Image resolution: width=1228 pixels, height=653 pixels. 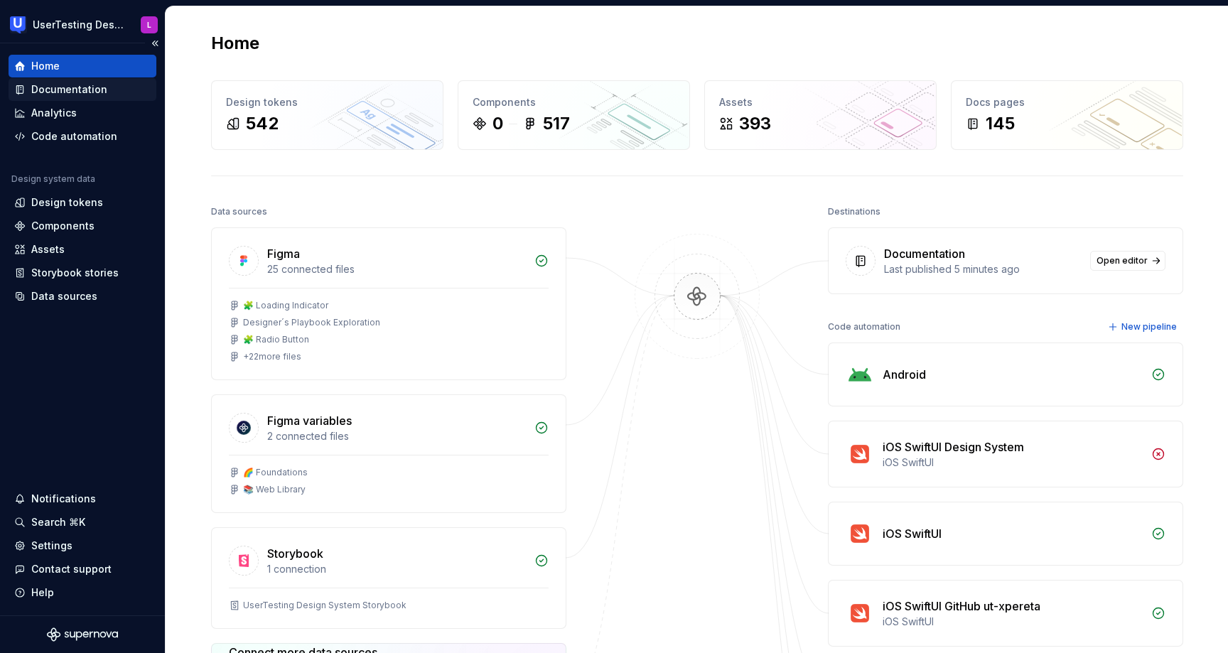 What do you see at coordinates (75, 273) in the screenshot?
I see `div: Storybook stories` at bounding box center [75, 273].